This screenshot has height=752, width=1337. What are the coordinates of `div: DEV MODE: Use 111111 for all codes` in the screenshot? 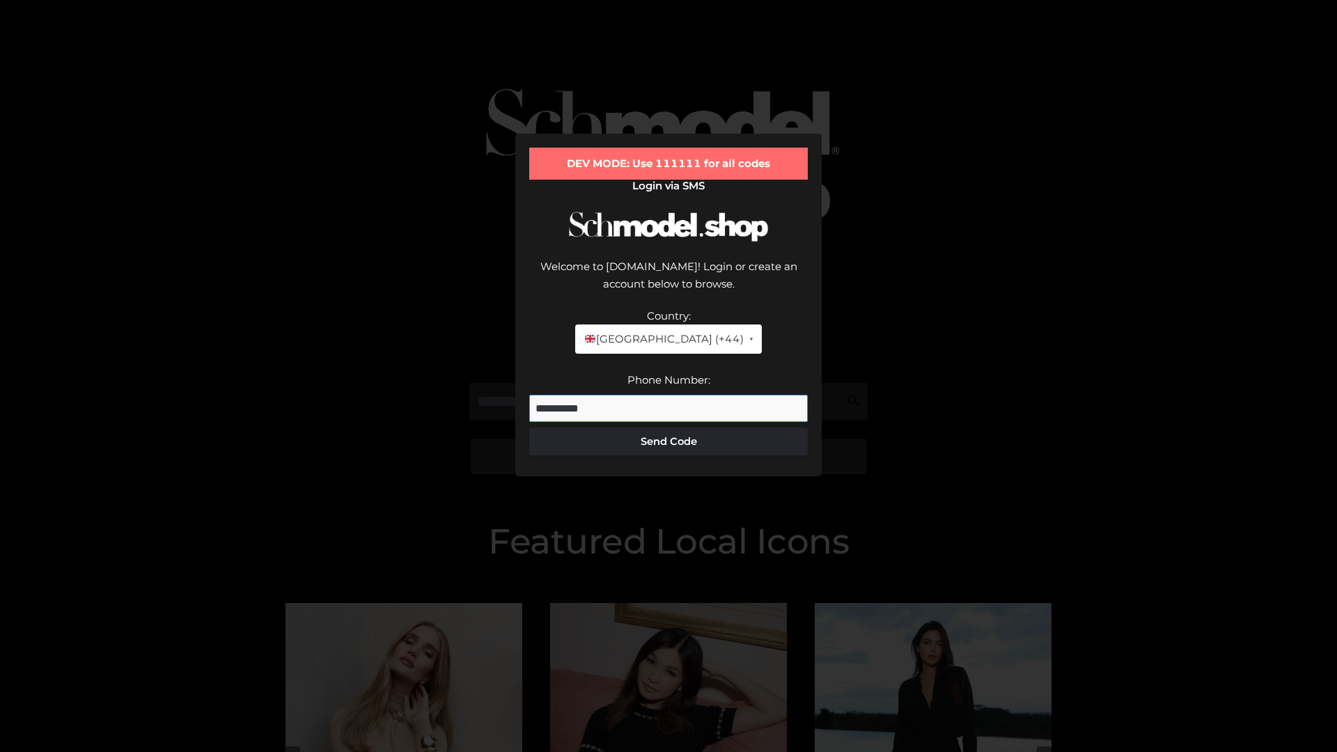 It's located at (668, 164).